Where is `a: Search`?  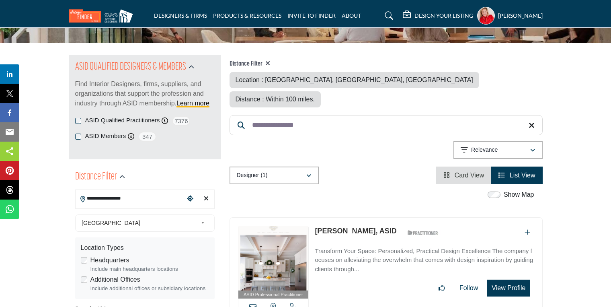
a: Search is located at coordinates (388, 16).